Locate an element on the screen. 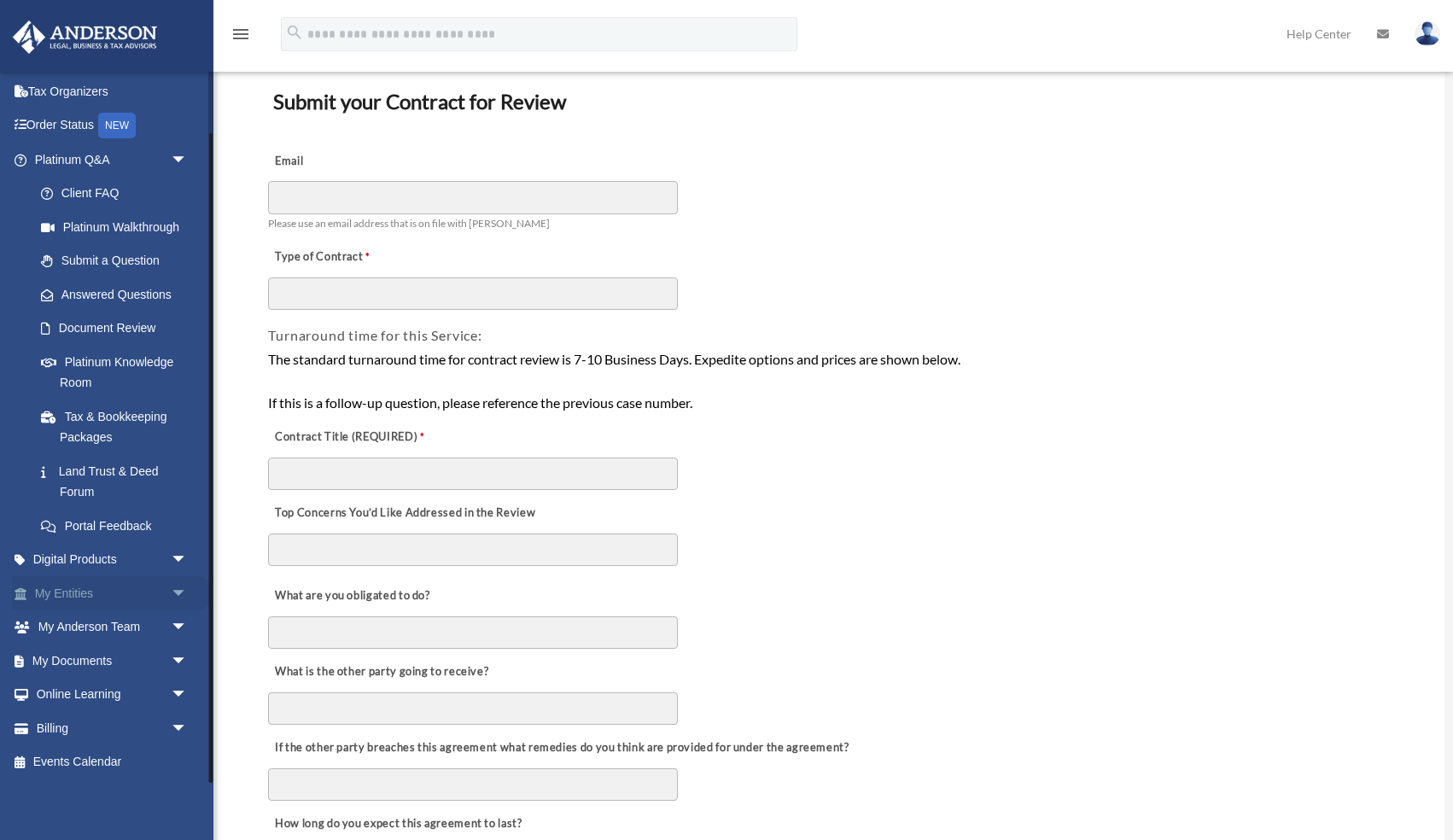  label: What is the other party going to receive? is located at coordinates (380, 672).